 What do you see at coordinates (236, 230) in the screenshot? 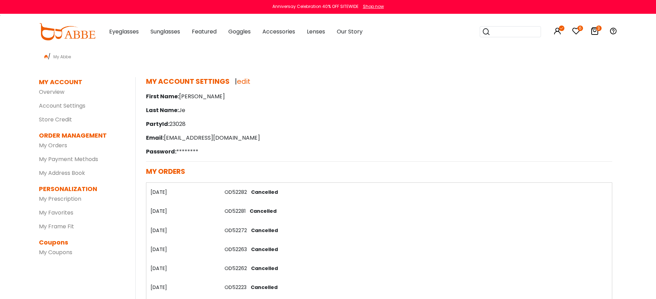
I see `a: OD52272` at bounding box center [236, 230].